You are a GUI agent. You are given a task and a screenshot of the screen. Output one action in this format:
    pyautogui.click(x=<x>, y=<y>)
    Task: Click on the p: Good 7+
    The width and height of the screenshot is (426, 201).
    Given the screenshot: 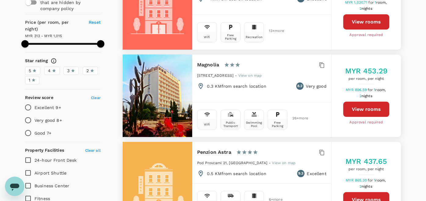 What is the action you would take?
    pyautogui.click(x=43, y=133)
    